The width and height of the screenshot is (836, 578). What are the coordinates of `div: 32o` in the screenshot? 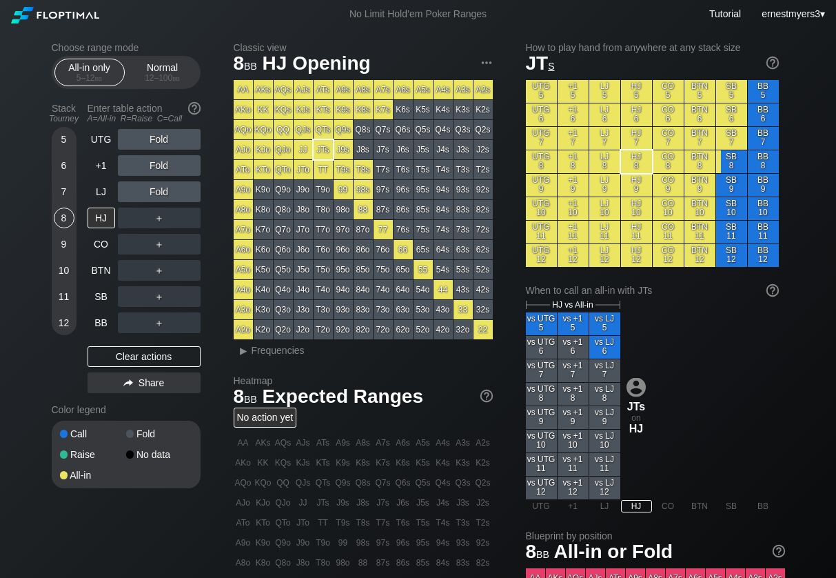 It's located at (463, 329).